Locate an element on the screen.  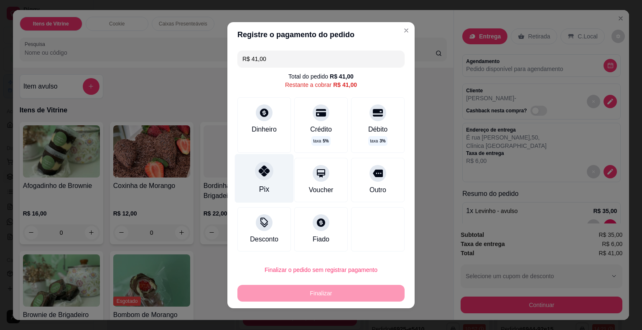
header: Registre o pagamento do pedido is located at coordinates (321, 35).